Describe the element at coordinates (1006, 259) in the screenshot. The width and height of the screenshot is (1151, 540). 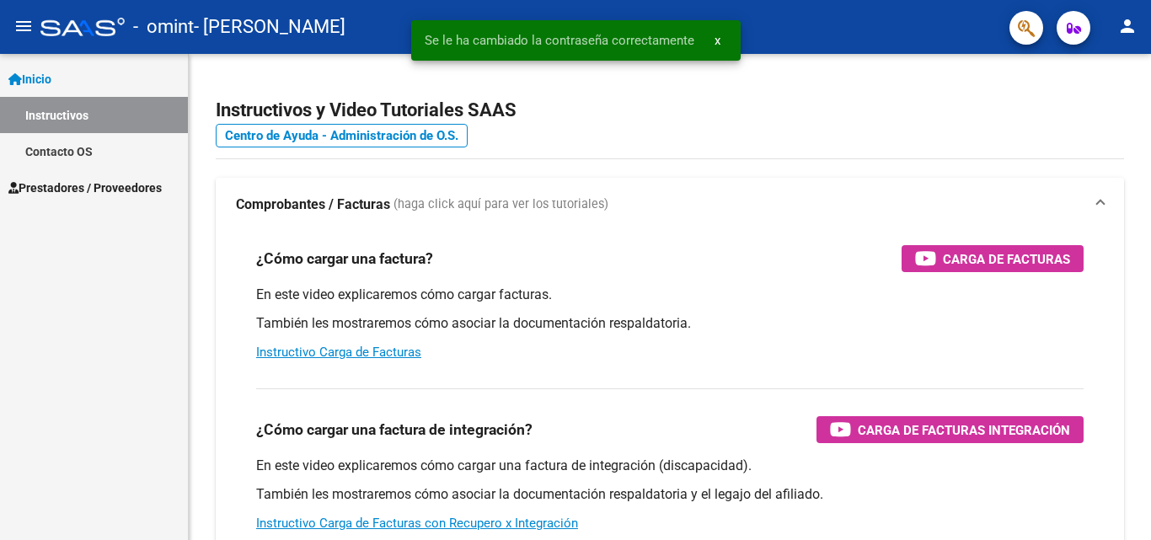
I see `span: Carga de Facturas` at that location.